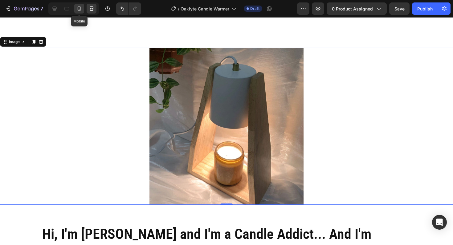 Image resolution: width=453 pixels, height=245 pixels. What do you see at coordinates (226, 109) in the screenshot?
I see `img: gempages_575129164550505584-18d421c5-9260-46f4-a7d5-53ed24c8b89c.jpg` at bounding box center [226, 109].